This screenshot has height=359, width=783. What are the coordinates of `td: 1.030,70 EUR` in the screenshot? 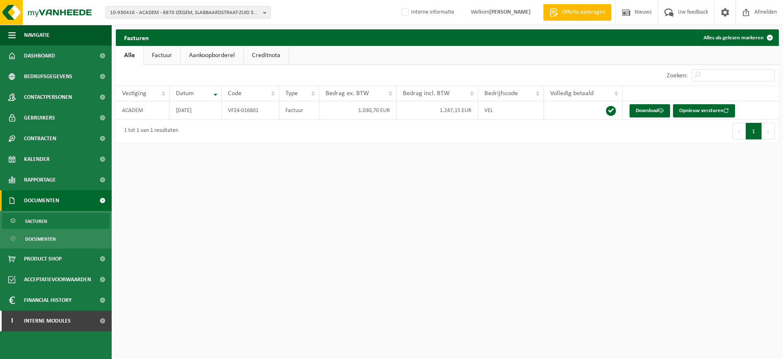 It's located at (358, 110).